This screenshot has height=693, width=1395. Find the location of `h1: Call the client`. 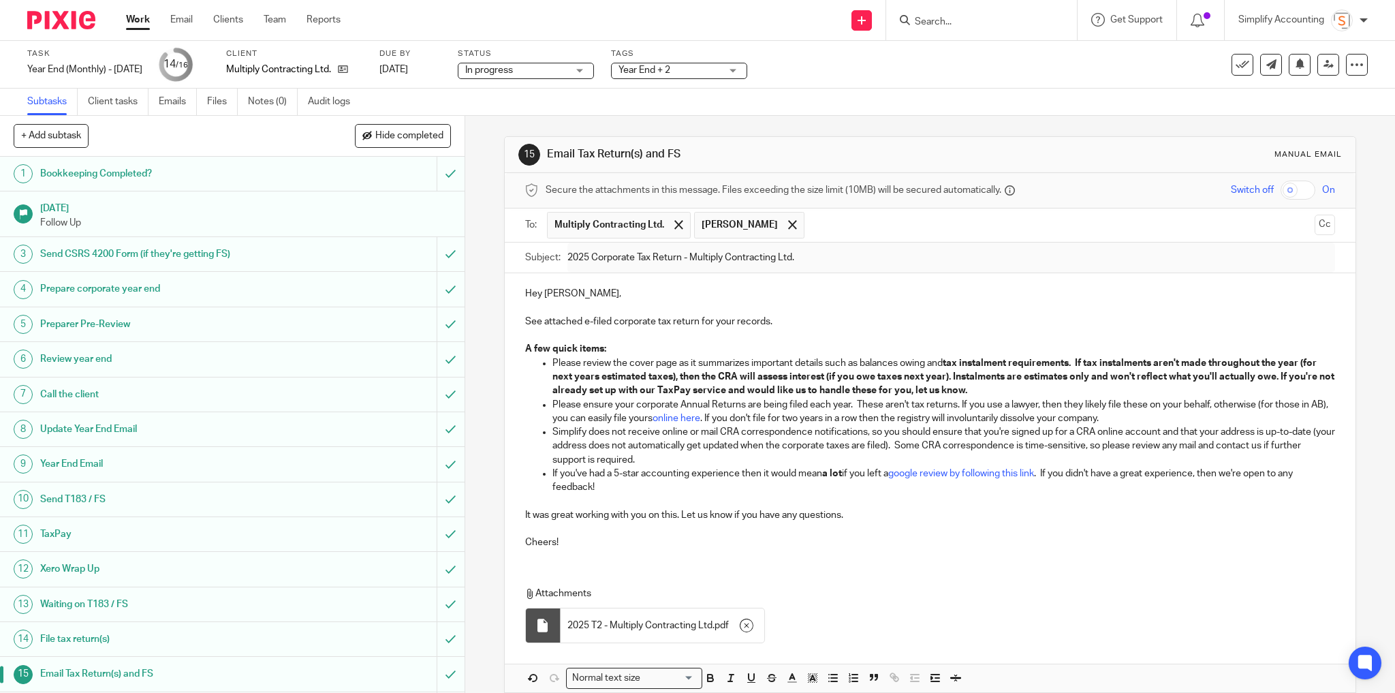

h1: Call the client is located at coordinates (168, 395).